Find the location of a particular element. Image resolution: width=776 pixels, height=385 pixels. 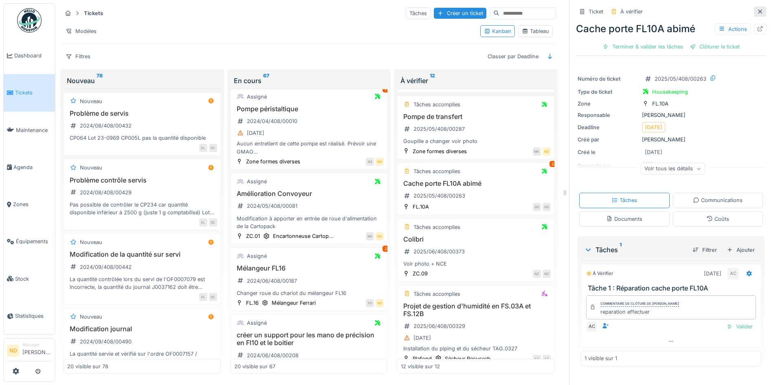

li: ND is located at coordinates (13, 351).